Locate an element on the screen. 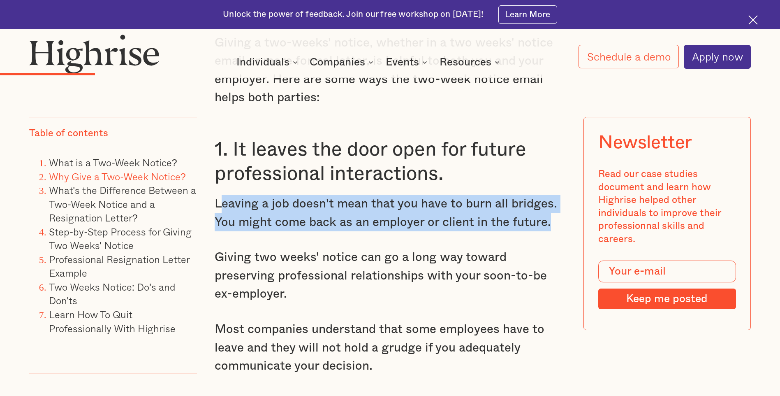 The height and width of the screenshot is (396, 780). a: What is a Two-Week Notice? is located at coordinates (113, 162).